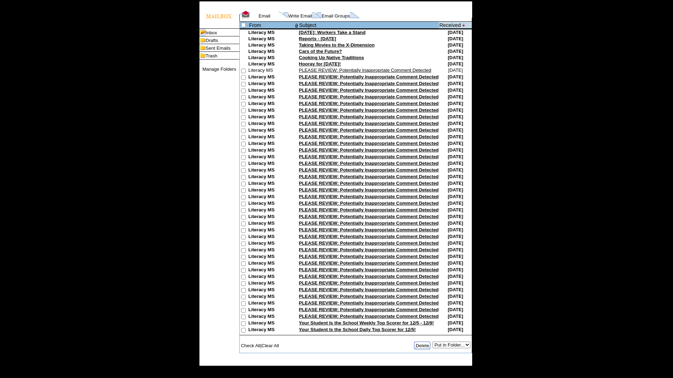  Describe the element at coordinates (337, 45) in the screenshot. I see `a: Taking Movies to the X-Dimension` at that location.